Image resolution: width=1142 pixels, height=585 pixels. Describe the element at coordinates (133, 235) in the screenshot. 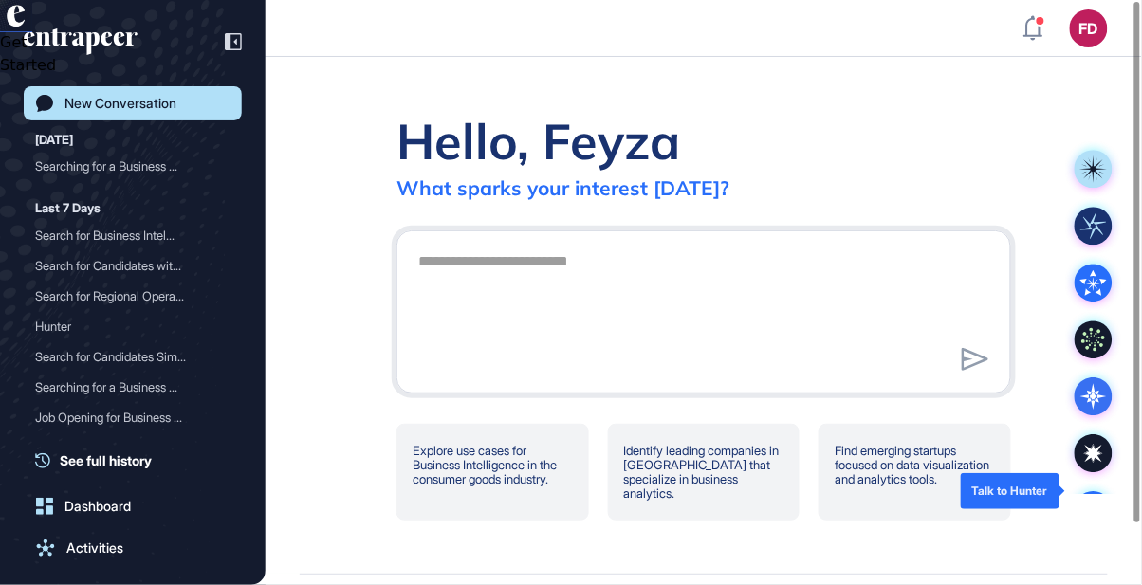

I see `div: Search for Business Intelligence Manager with 10+ Years Experience in Analytics and Market Research` at that location.